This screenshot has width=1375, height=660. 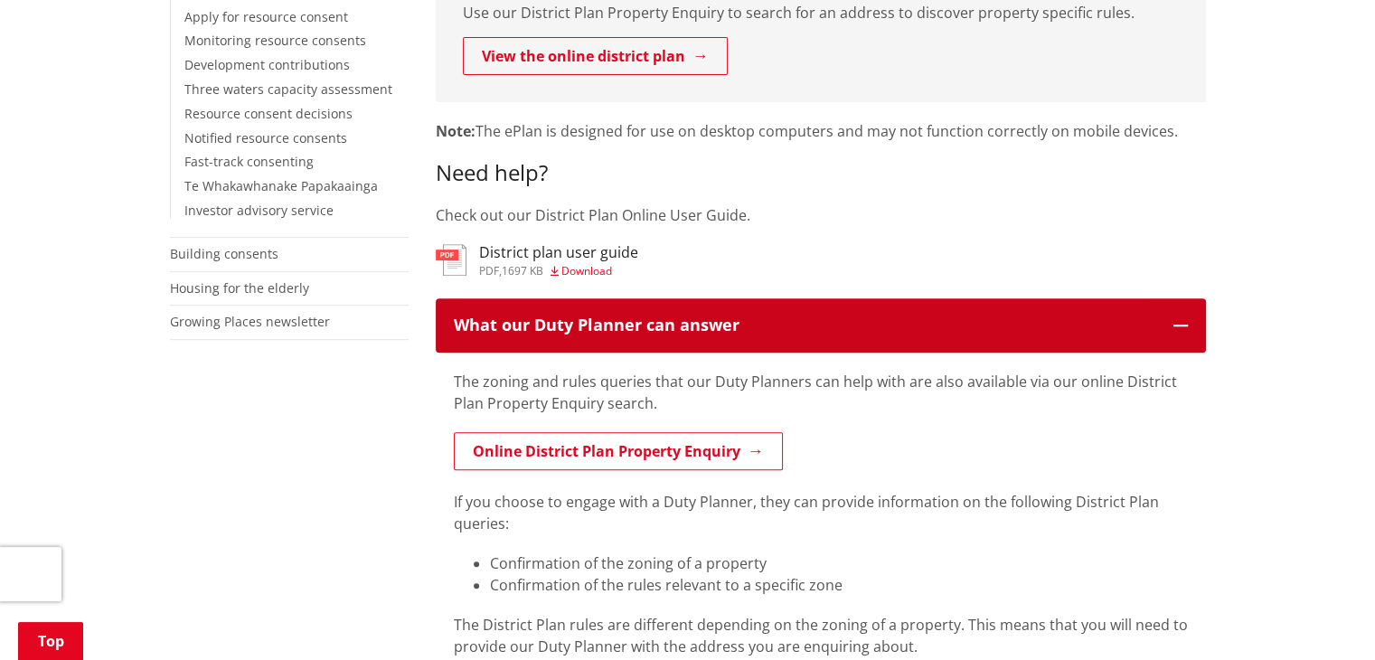 What do you see at coordinates (595, 56) in the screenshot?
I see `a: View the online district plan` at bounding box center [595, 56].